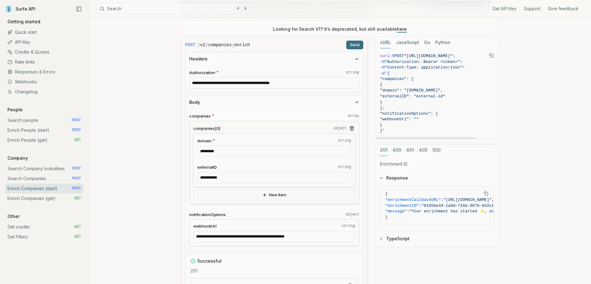 Image resolution: width=591 pixels, height=284 pixels. What do you see at coordinates (427, 42) in the screenshot?
I see `button: Go` at bounding box center [427, 42].